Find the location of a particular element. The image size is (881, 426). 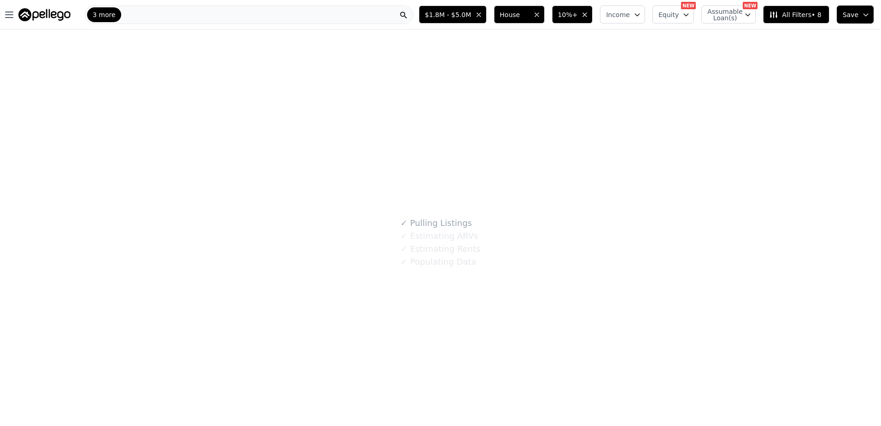

div: Pulling Listings is located at coordinates (436, 223).